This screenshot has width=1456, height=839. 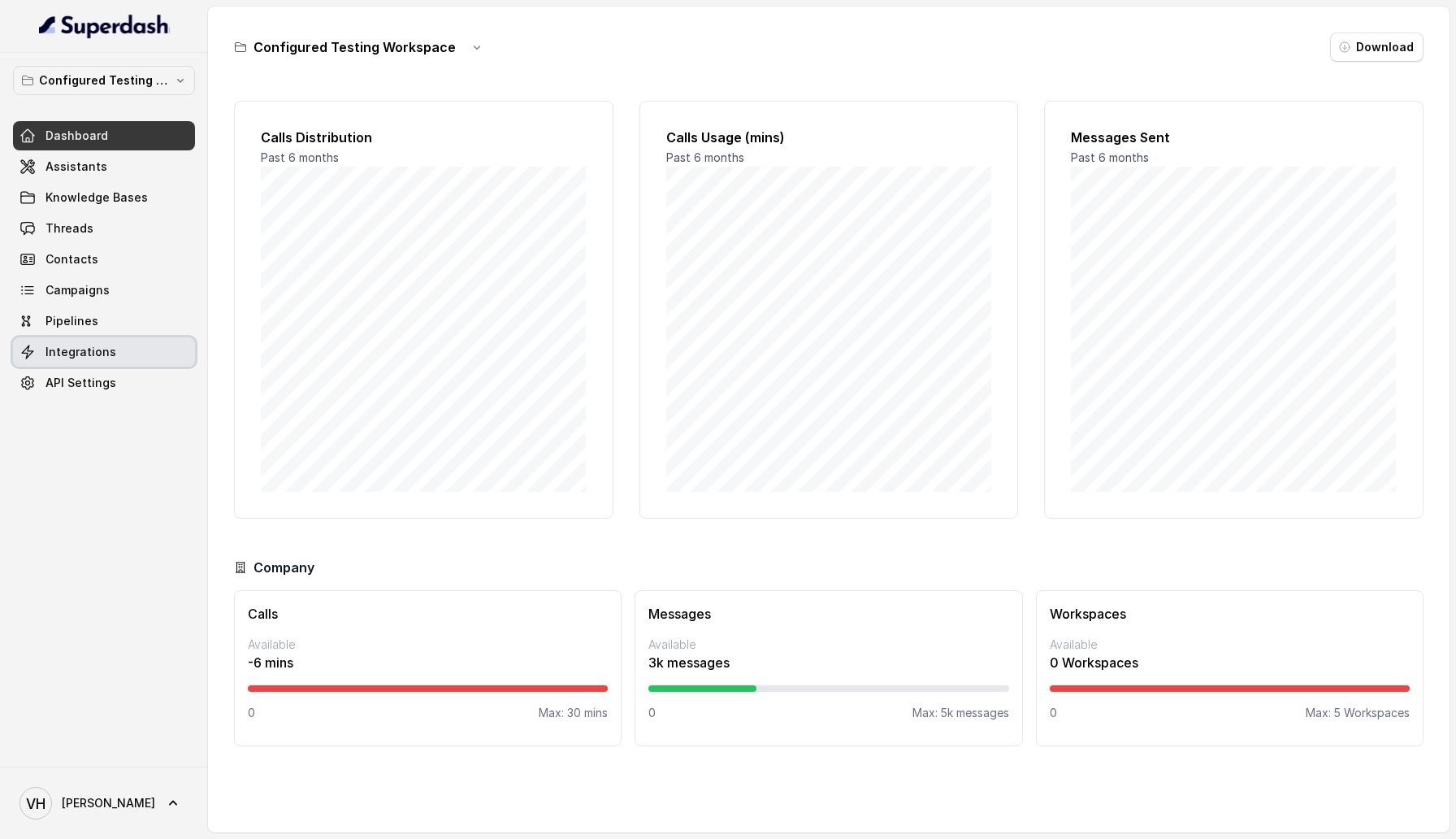 I want to click on h3: Calls, so click(x=428, y=614).